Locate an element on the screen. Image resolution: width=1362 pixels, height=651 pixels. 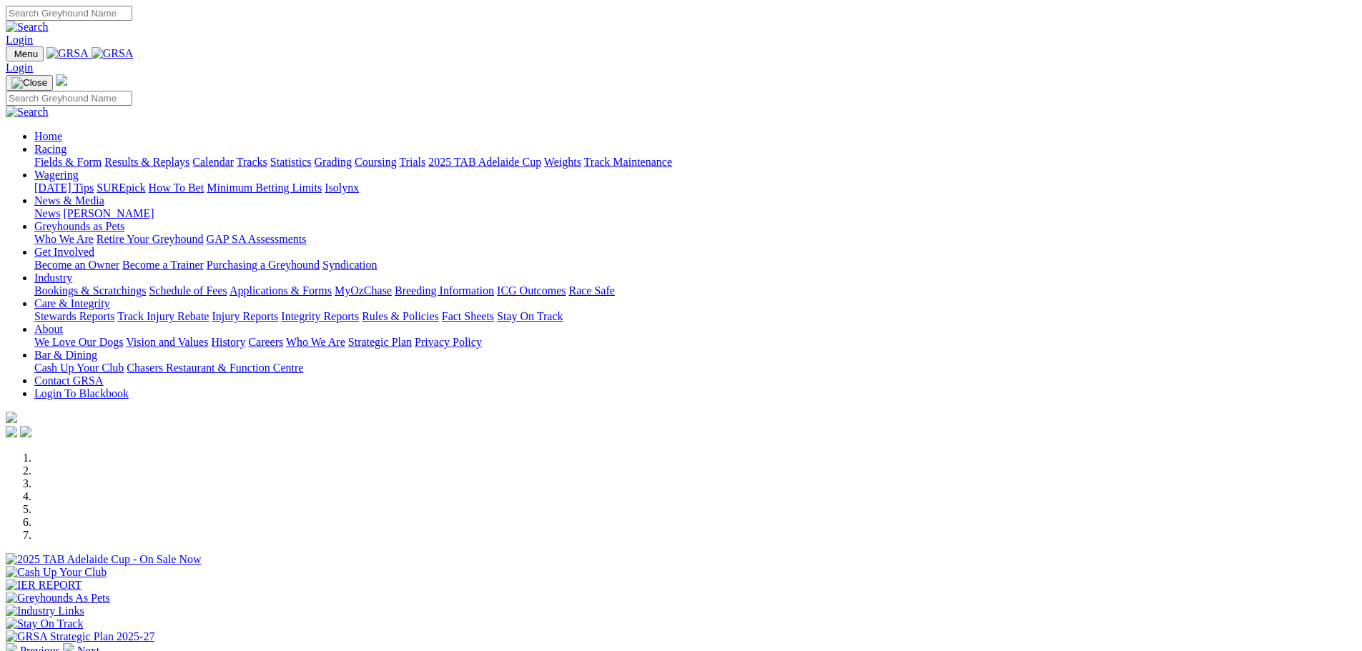
a: Fact Sheets is located at coordinates (468, 316).